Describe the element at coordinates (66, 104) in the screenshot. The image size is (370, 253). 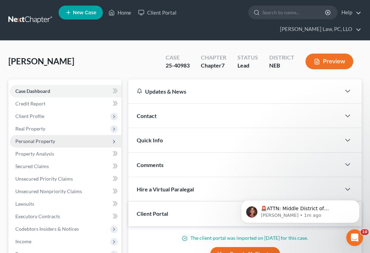
I see `a: Credit Report` at that location.